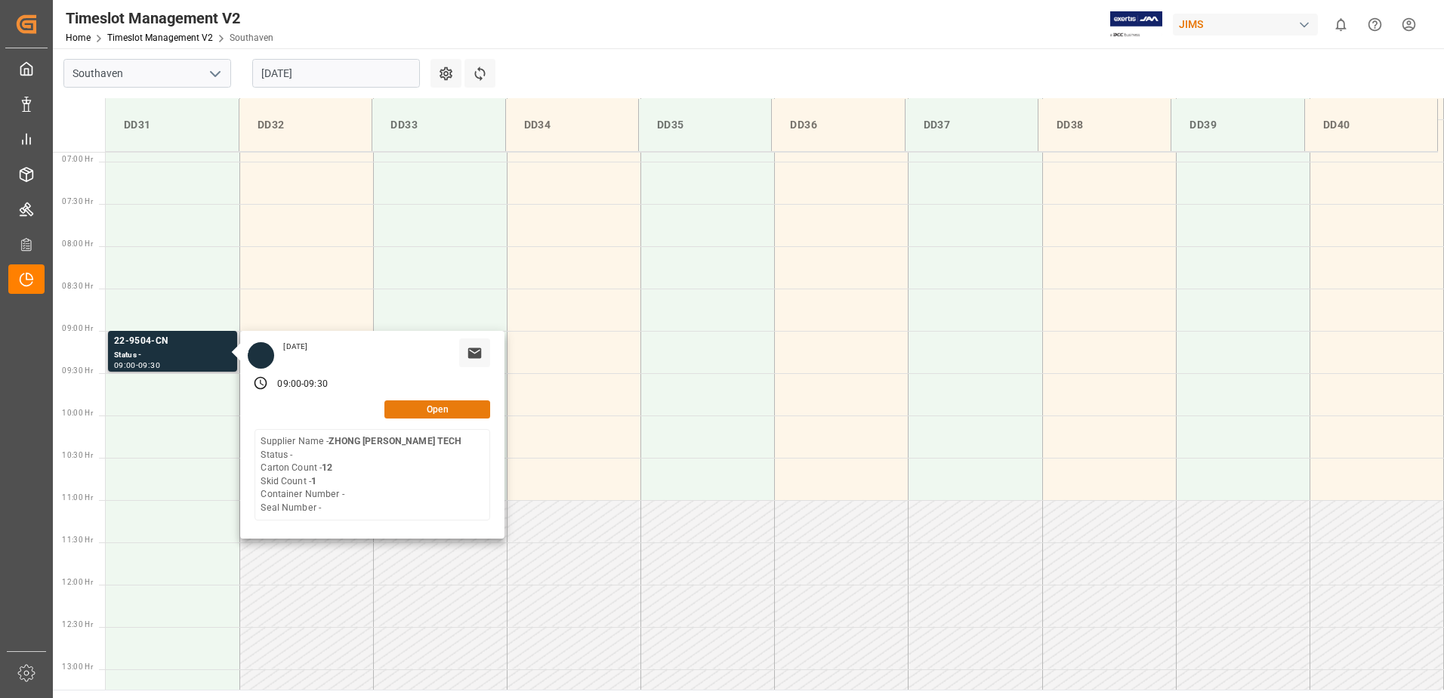 The height and width of the screenshot is (698, 1444). I want to click on span: 08:30 Hr, so click(77, 286).